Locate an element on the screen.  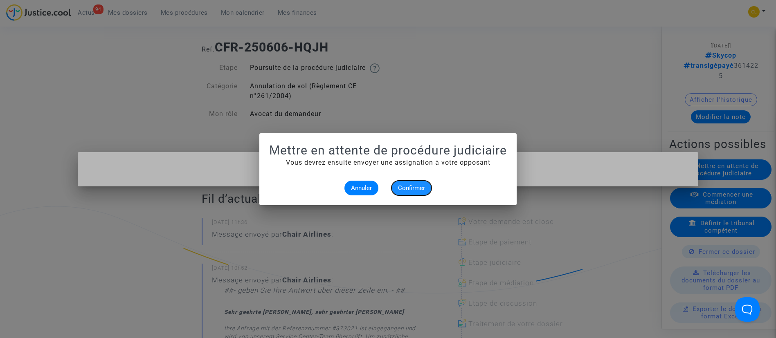
h1: Mettre en attente de procédure judiciaire is located at coordinates (388, 151).